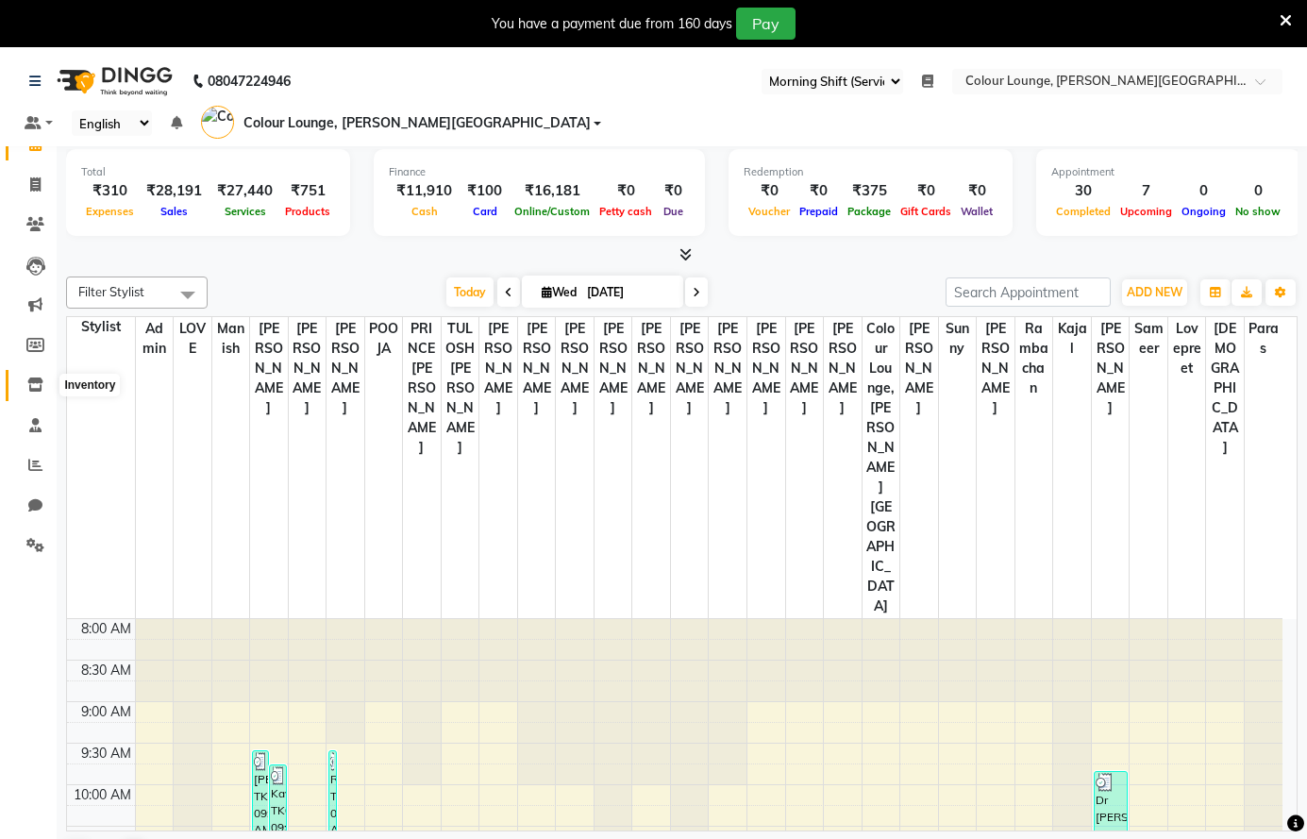 The width and height of the screenshot is (1307, 839). Describe the element at coordinates (1154, 292) in the screenshot. I see `span: ADD NEW` at that location.